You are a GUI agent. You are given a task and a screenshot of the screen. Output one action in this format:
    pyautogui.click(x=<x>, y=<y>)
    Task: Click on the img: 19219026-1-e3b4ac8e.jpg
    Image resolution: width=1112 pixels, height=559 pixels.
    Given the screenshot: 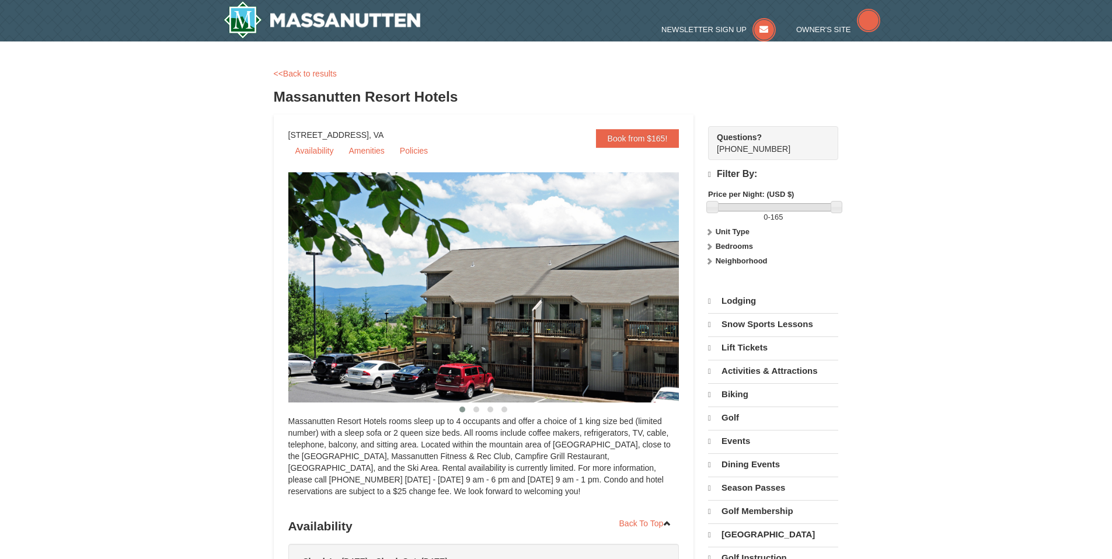 What is the action you would take?
    pyautogui.click(x=499, y=287)
    